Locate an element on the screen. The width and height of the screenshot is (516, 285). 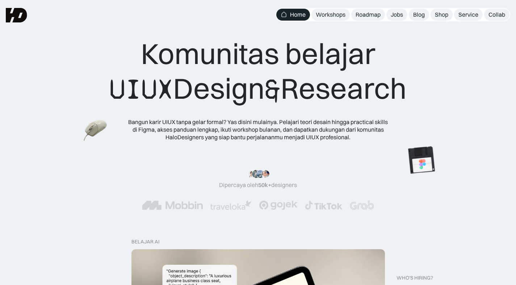
span: UIUX is located at coordinates (141, 89).